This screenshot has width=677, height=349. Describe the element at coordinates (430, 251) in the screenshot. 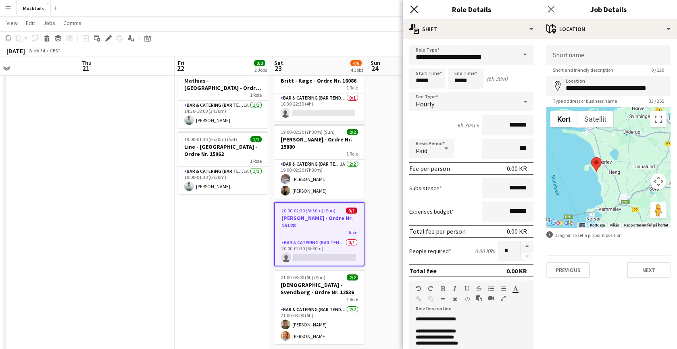

I see `label: People required` at that location.